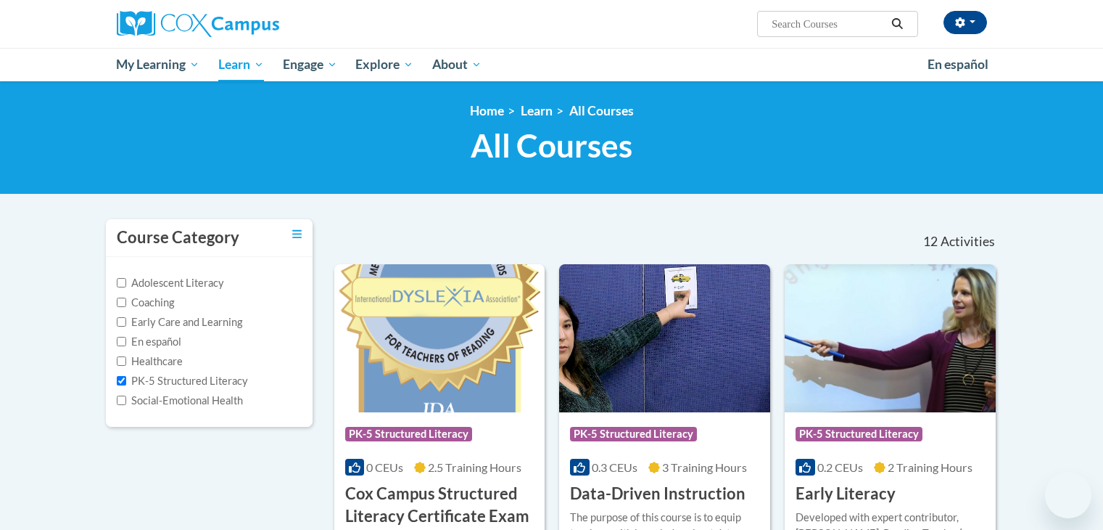  What do you see at coordinates (840, 466) in the screenshot?
I see `span: 0.2 CEUs` at bounding box center [840, 466].